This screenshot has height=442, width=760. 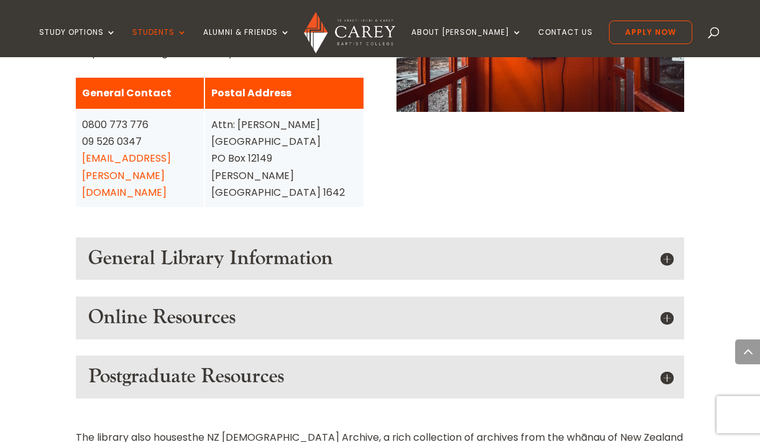 What do you see at coordinates (140, 158) in the screenshot?
I see `div: 0800 773 776 09 526 0347` at bounding box center [140, 158].